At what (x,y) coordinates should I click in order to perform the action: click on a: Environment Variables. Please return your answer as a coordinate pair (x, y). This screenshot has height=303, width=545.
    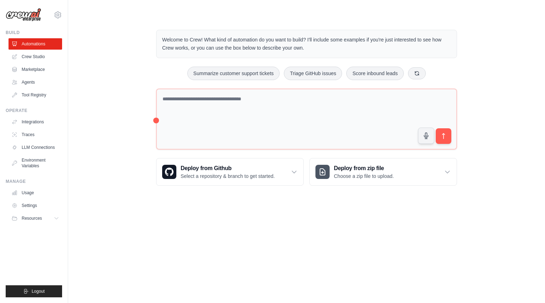
    Looking at the image, I should click on (35, 163).